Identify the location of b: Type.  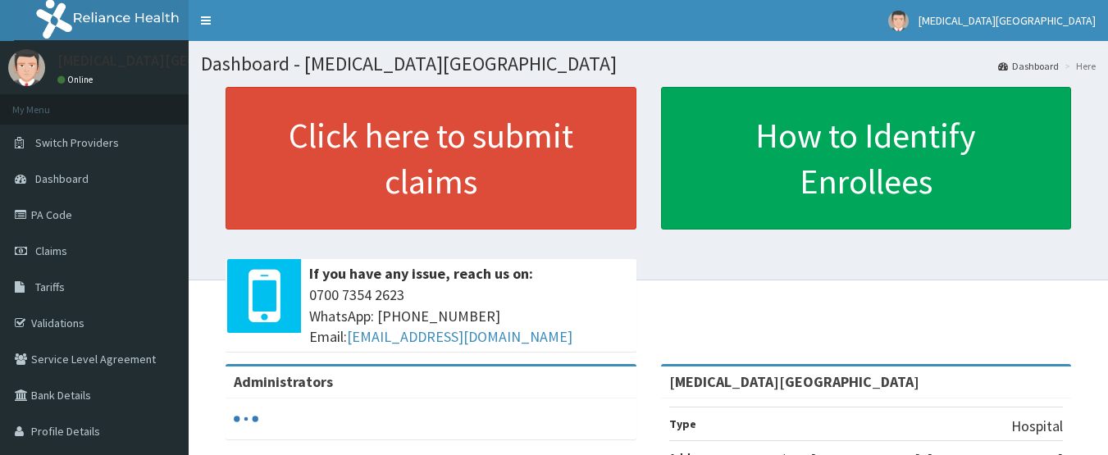
(682, 424).